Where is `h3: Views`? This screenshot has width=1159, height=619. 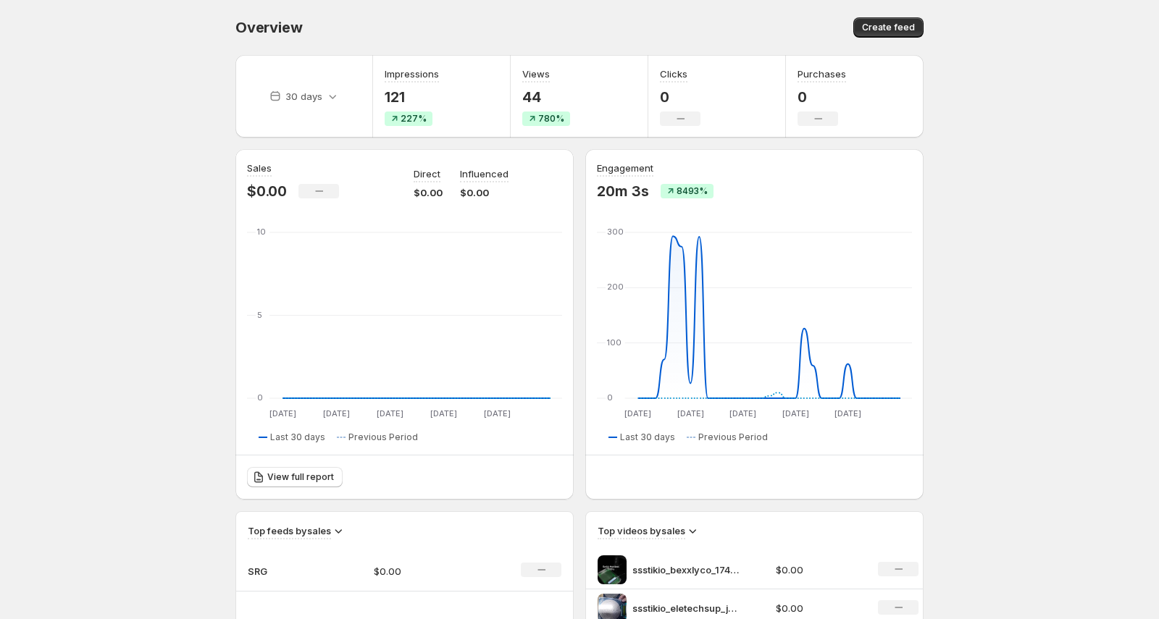 h3: Views is located at coordinates (536, 74).